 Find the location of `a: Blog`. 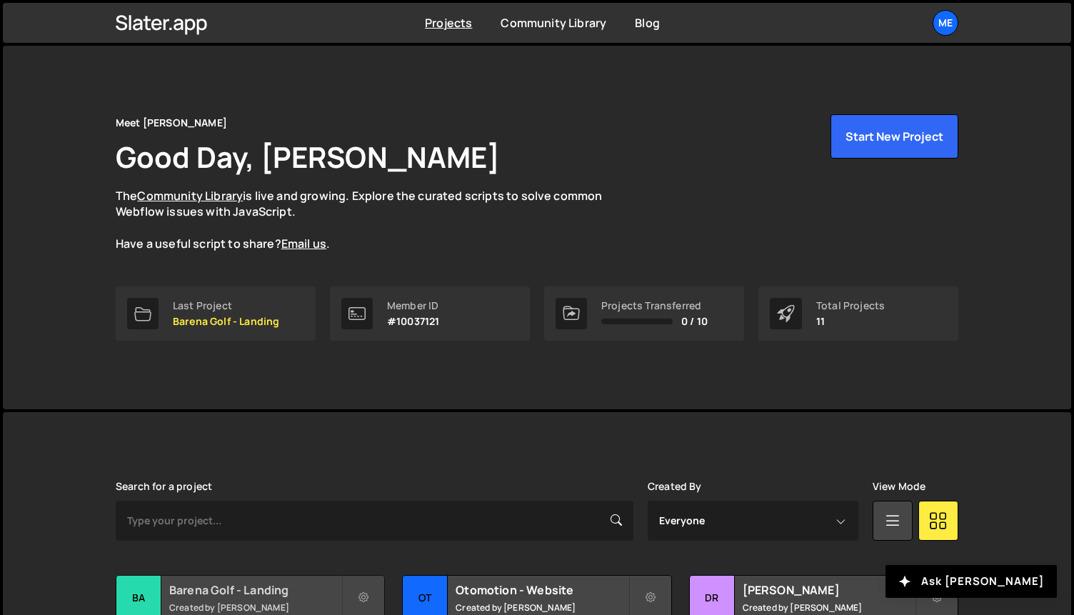

a: Blog is located at coordinates (647, 23).